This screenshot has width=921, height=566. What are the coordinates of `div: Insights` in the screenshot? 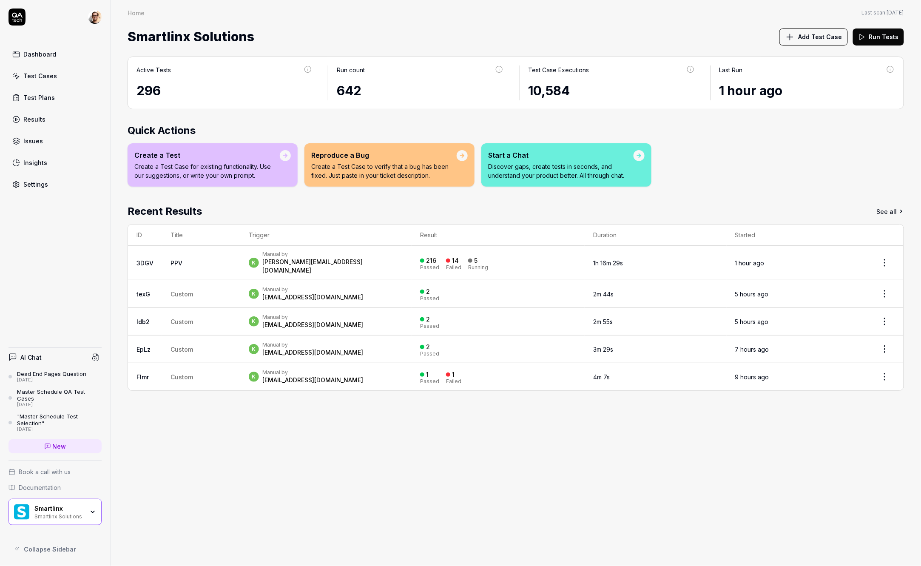 It's located at (35, 162).